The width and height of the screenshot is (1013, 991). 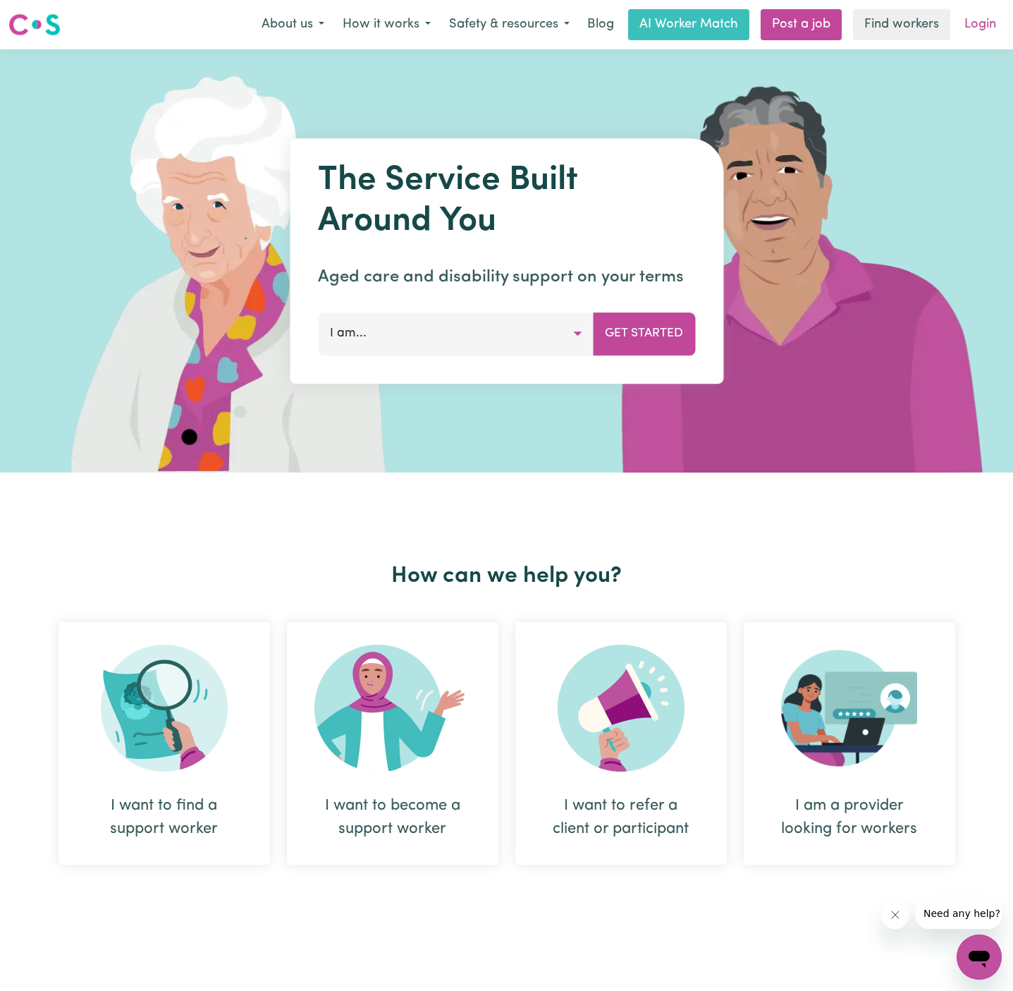 What do you see at coordinates (506, 201) in the screenshot?
I see `h1: The Service Built Around You` at bounding box center [506, 201].